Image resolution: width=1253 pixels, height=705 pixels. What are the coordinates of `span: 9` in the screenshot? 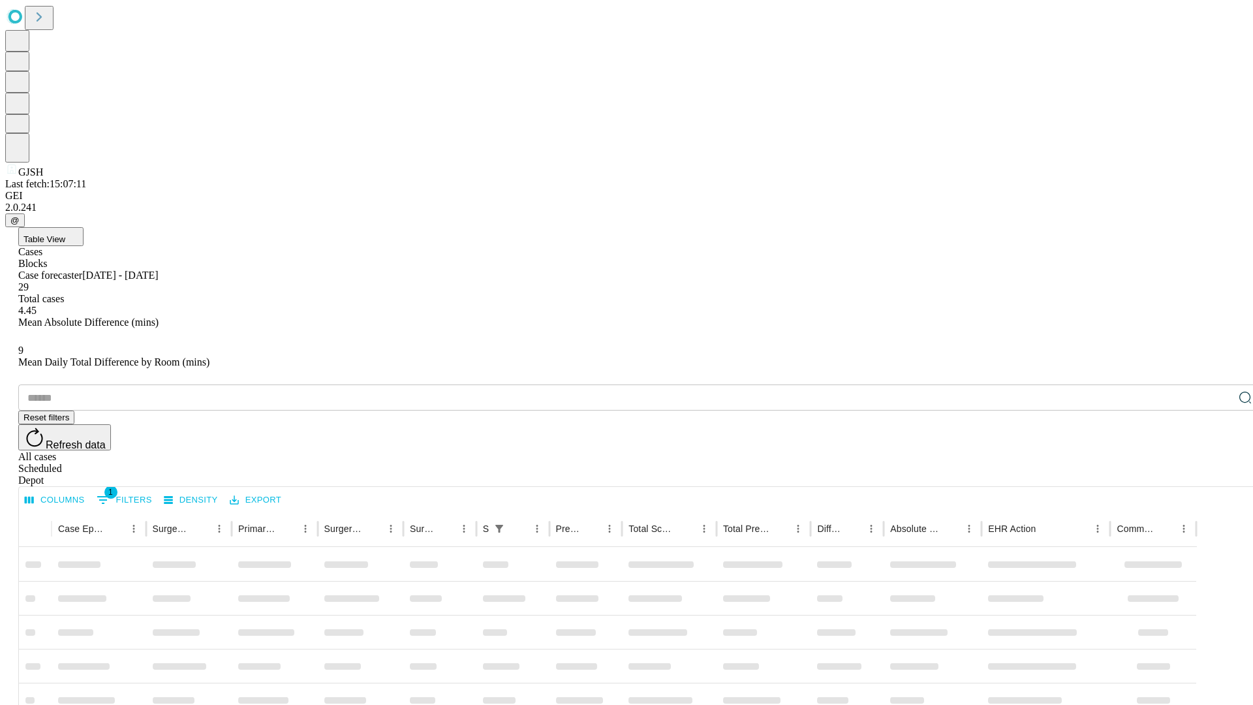 It's located at (21, 350).